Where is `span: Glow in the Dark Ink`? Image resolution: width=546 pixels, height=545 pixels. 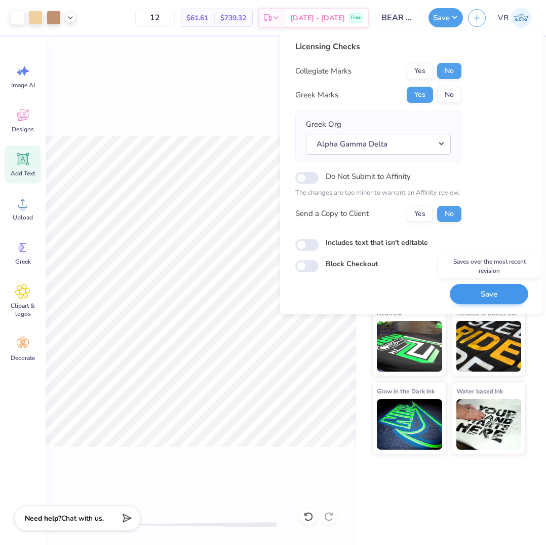 span: Glow in the Dark Ink is located at coordinates (406, 391).